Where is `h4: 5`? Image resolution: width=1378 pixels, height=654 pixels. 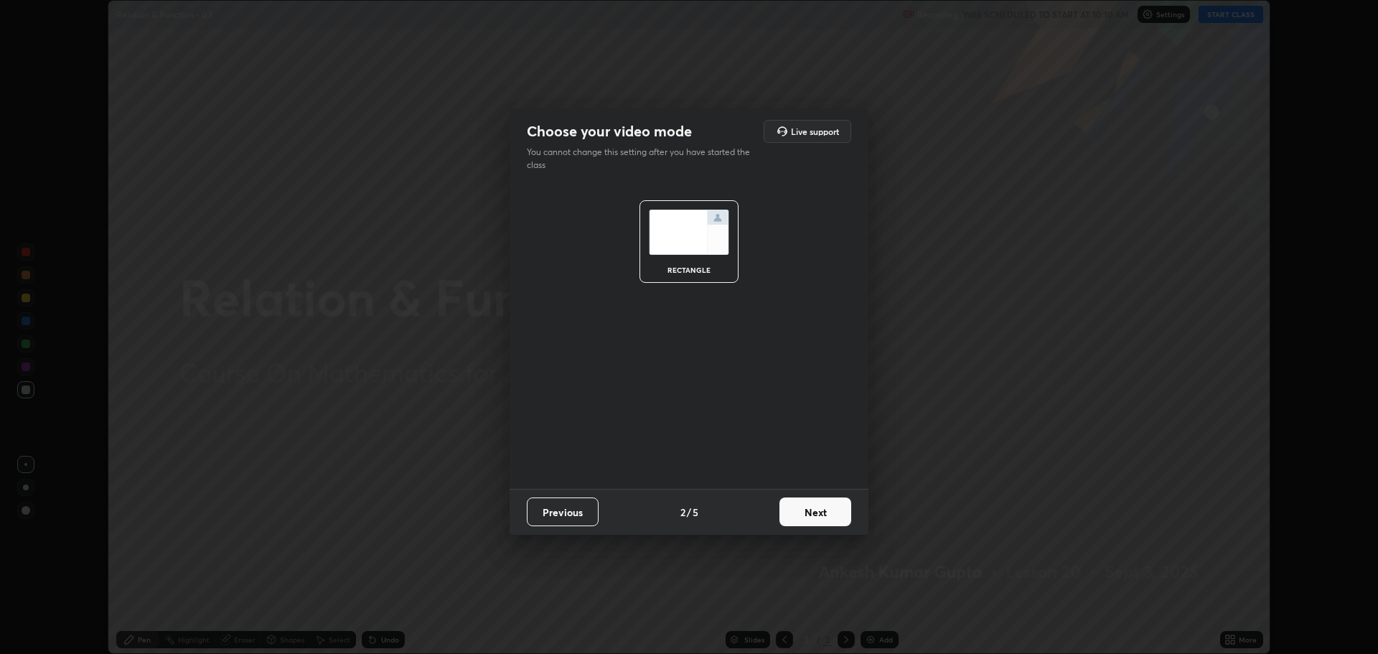 h4: 5 is located at coordinates (695, 512).